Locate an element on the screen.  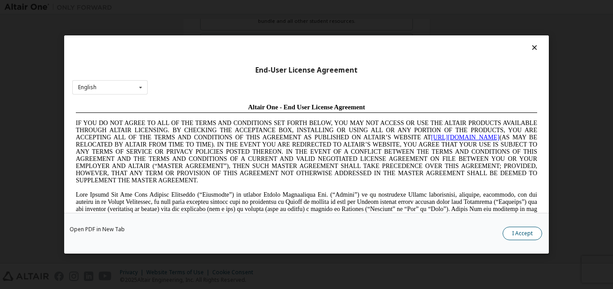
a: Open PDF in New Tab is located at coordinates (97, 230).